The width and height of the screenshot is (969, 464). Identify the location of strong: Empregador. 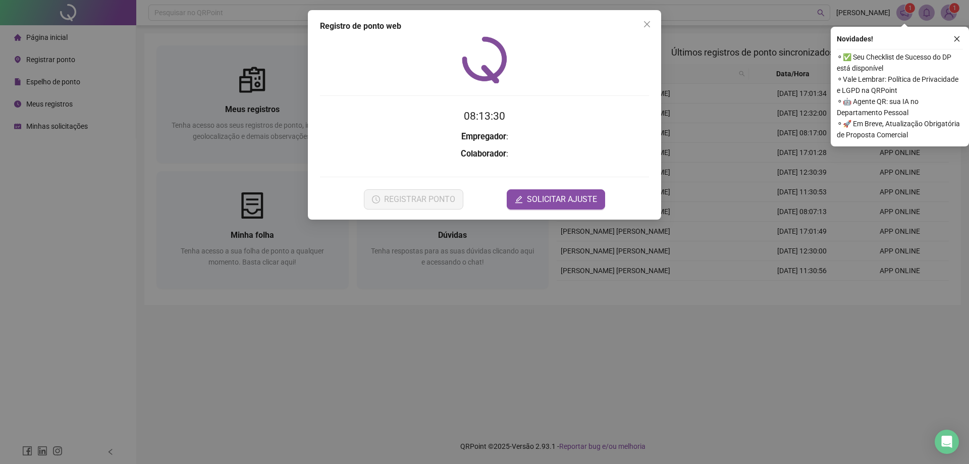
(483, 136).